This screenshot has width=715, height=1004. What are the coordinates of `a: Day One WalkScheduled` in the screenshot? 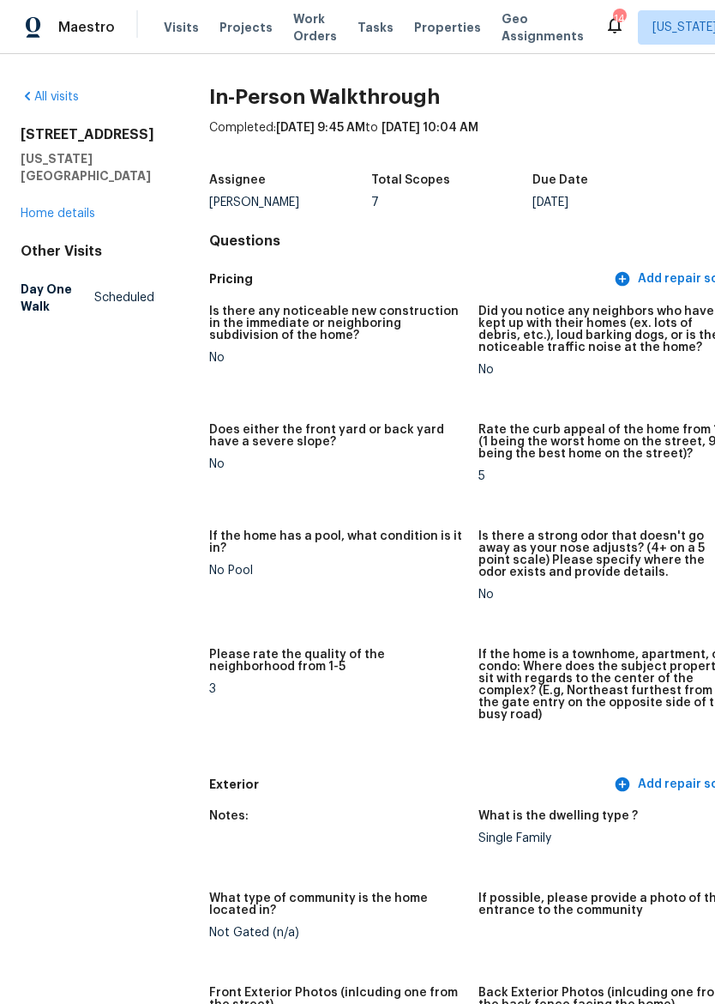 It's located at (88, 298).